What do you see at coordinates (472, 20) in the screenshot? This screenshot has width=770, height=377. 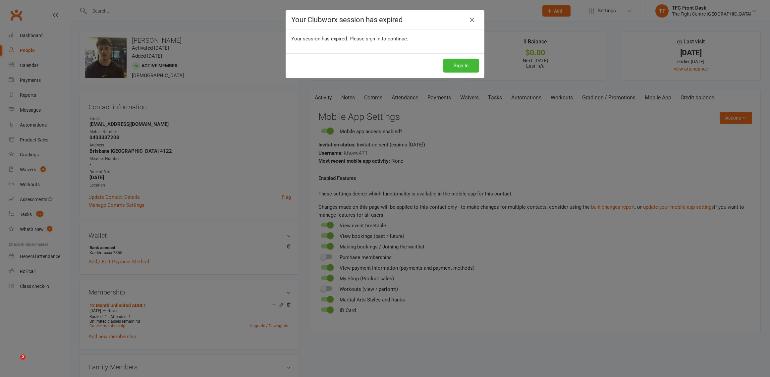 I see `a: Close` at bounding box center [472, 20].